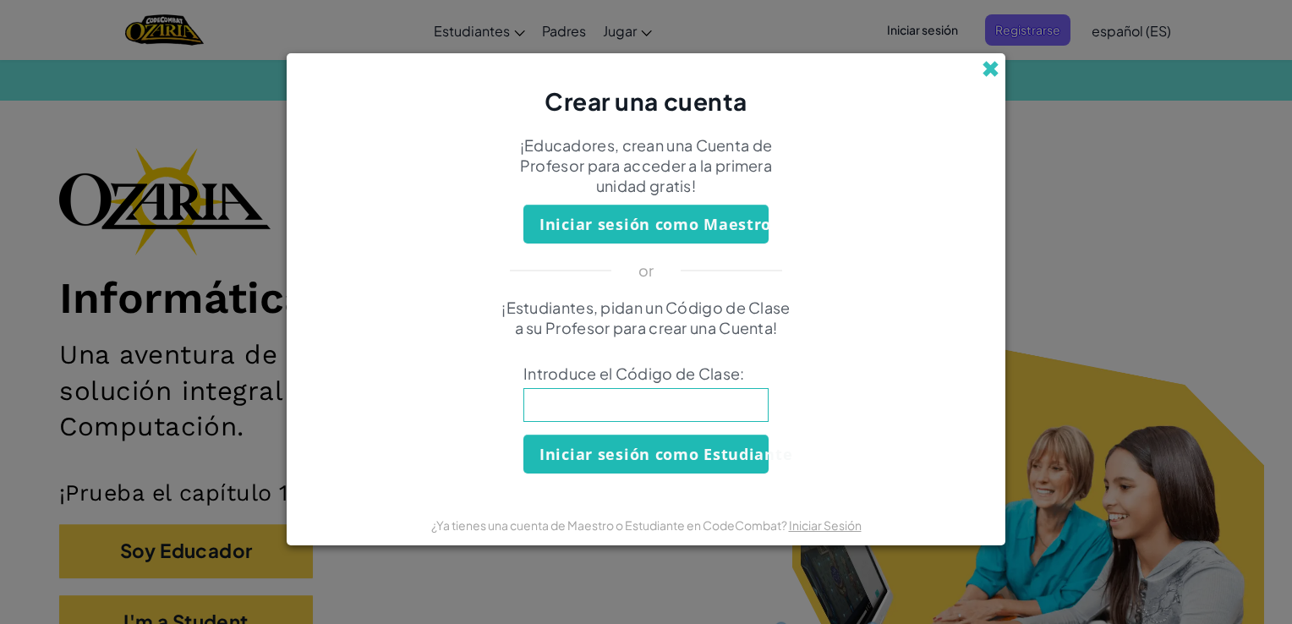  I want to click on p: ¡Estudiantes, pidan un Código de Clase a su Profesor para crear una Cuenta!, so click(646, 318).